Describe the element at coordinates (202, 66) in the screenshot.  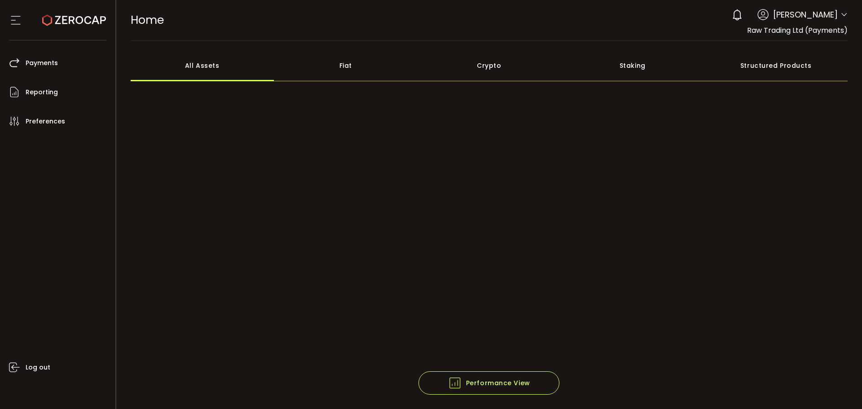
I see `div: All Assets` at that location.